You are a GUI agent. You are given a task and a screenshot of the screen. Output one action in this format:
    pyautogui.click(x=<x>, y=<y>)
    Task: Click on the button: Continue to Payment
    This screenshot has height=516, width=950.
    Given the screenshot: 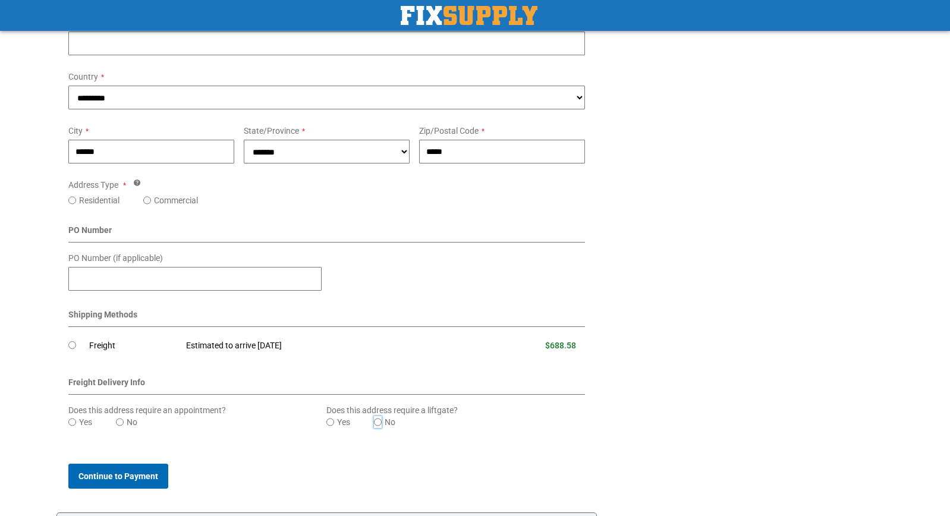 What is the action you would take?
    pyautogui.click(x=118, y=476)
    